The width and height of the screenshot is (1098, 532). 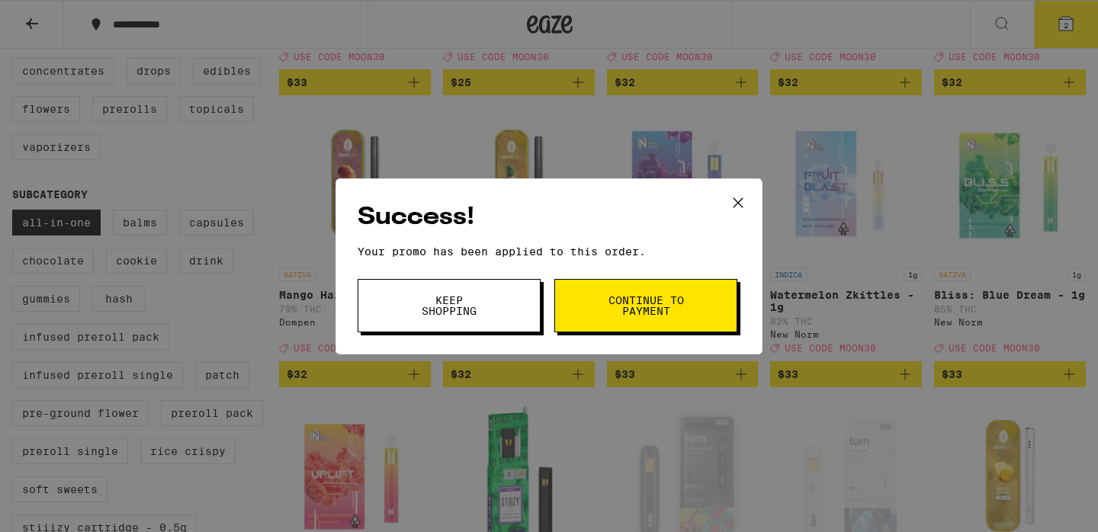 What do you see at coordinates (549, 252) in the screenshot?
I see `p: Your promo has been applied to this order.` at bounding box center [549, 252].